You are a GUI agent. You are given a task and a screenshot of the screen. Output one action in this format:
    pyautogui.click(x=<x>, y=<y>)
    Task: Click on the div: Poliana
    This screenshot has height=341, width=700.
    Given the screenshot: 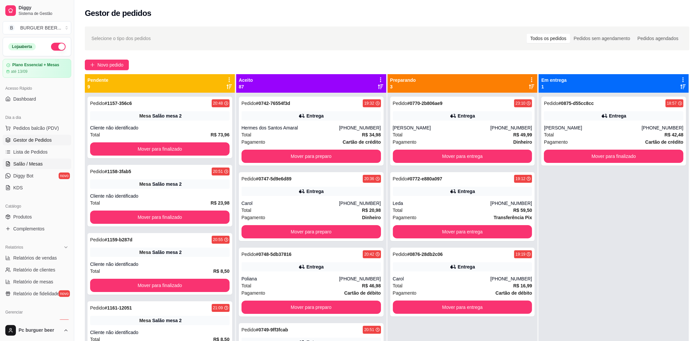 What is the action you would take?
    pyautogui.click(x=290, y=279)
    